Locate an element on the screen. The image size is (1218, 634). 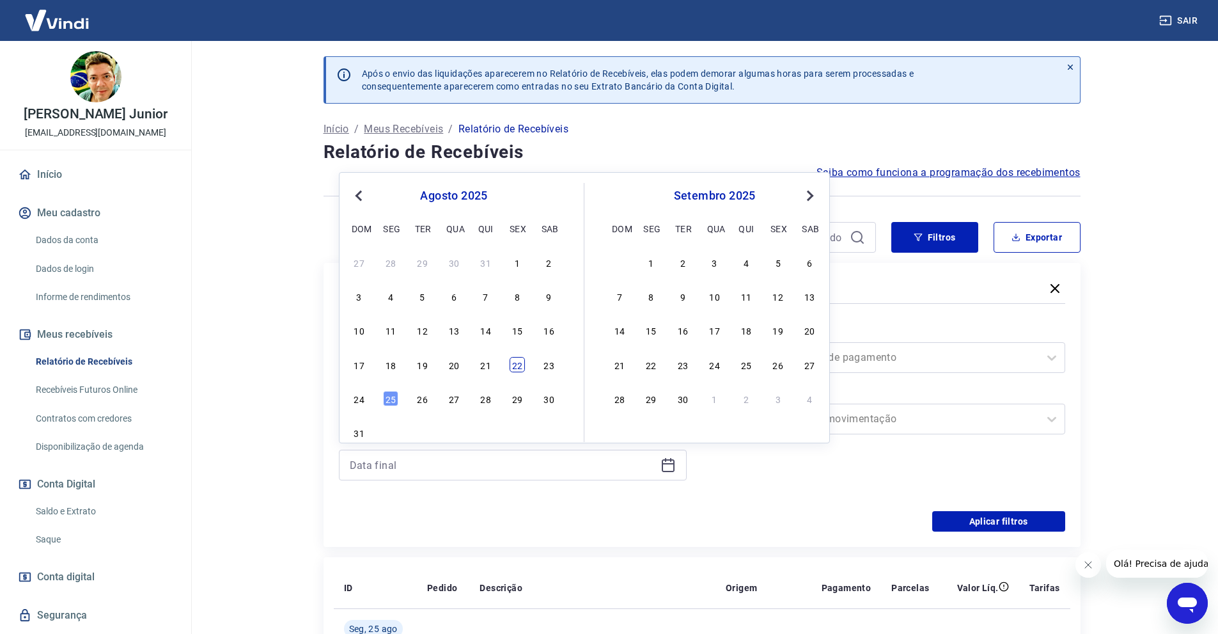
button: Exportar is located at coordinates (1037, 237).